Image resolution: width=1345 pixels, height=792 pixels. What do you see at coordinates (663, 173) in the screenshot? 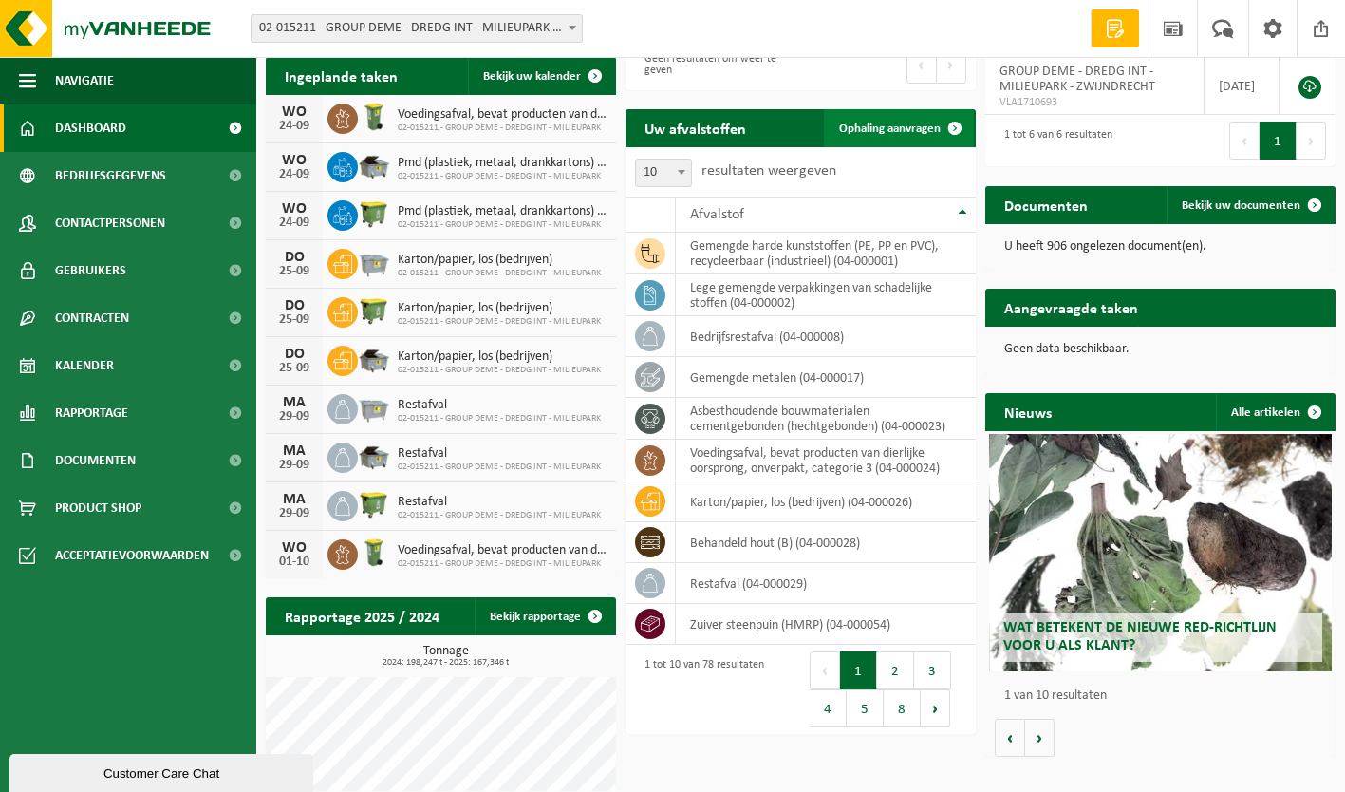
I see `span: 10` at bounding box center [663, 173].